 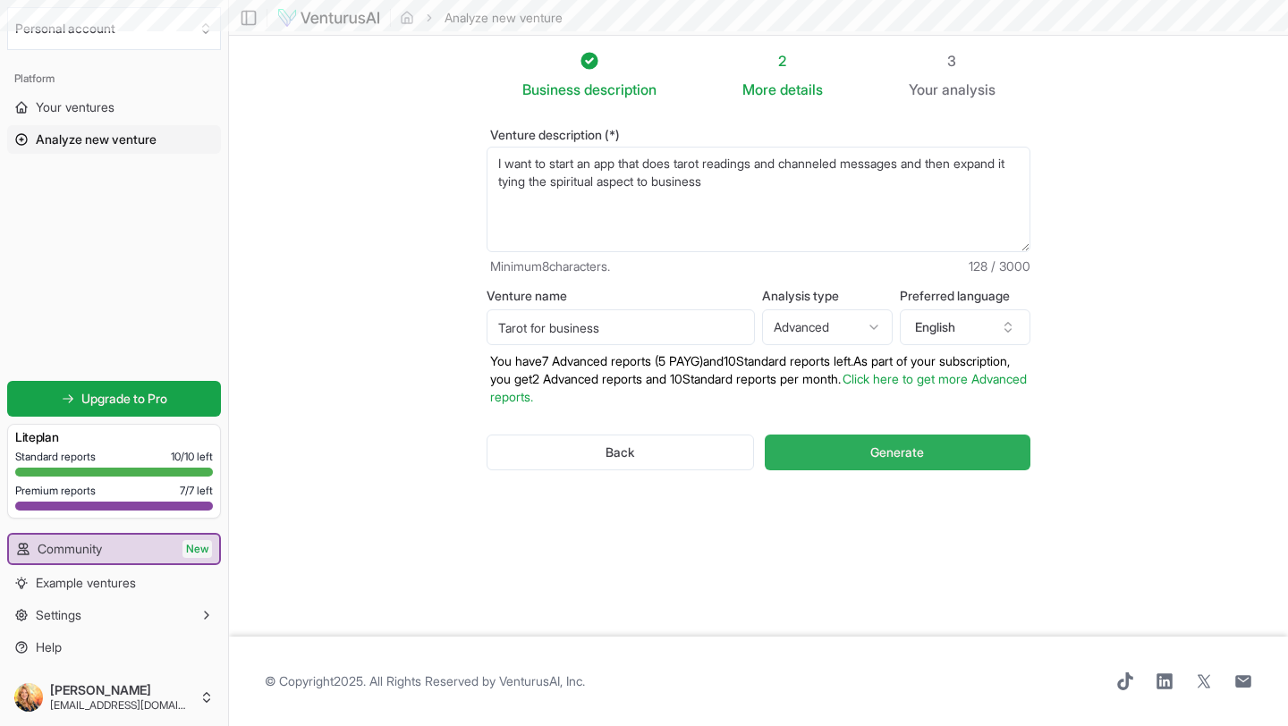 What do you see at coordinates (124, 399) in the screenshot?
I see `span: Upgrade to Pro` at bounding box center [124, 399].